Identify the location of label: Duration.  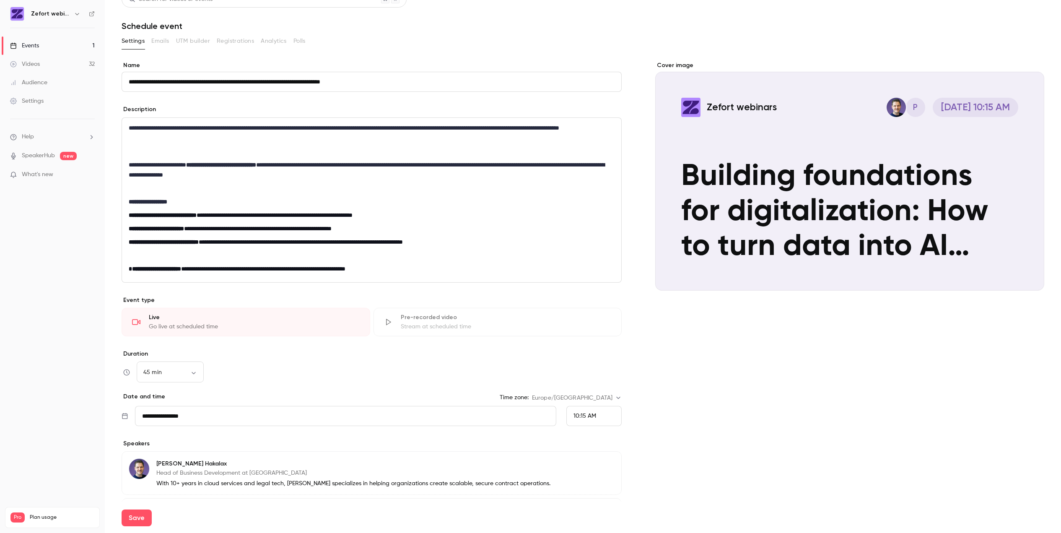
(371, 354).